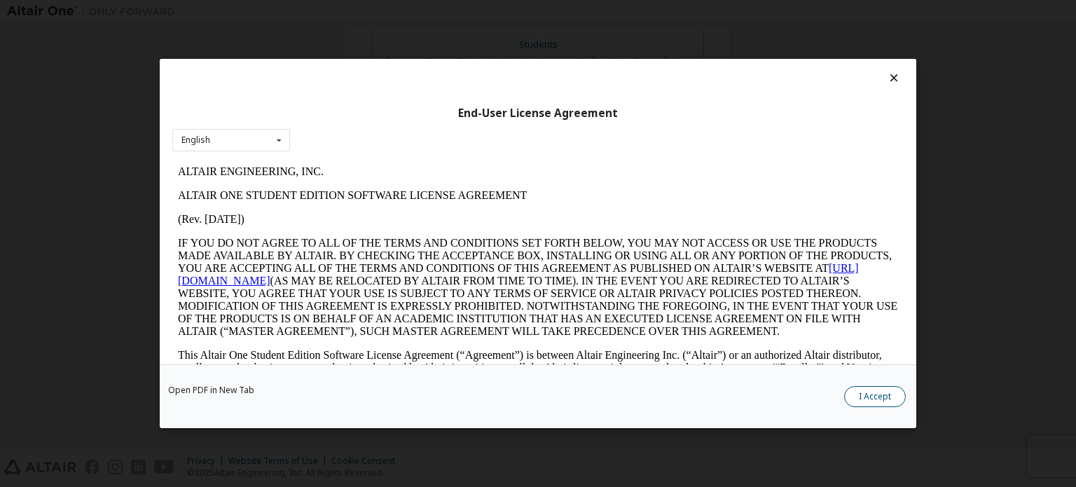 Image resolution: width=1076 pixels, height=487 pixels. I want to click on div: English, so click(196, 140).